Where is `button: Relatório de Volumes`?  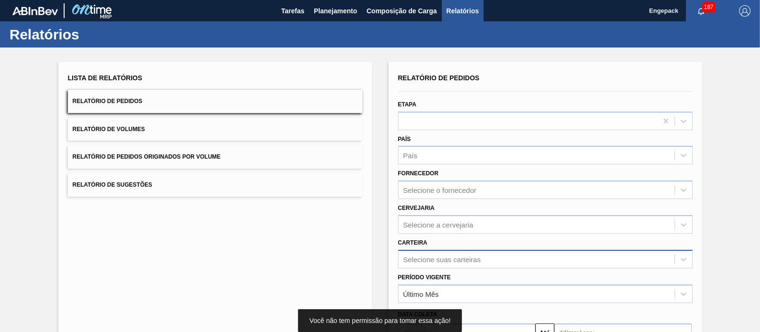
button: Relatório de Volumes is located at coordinates (215, 129).